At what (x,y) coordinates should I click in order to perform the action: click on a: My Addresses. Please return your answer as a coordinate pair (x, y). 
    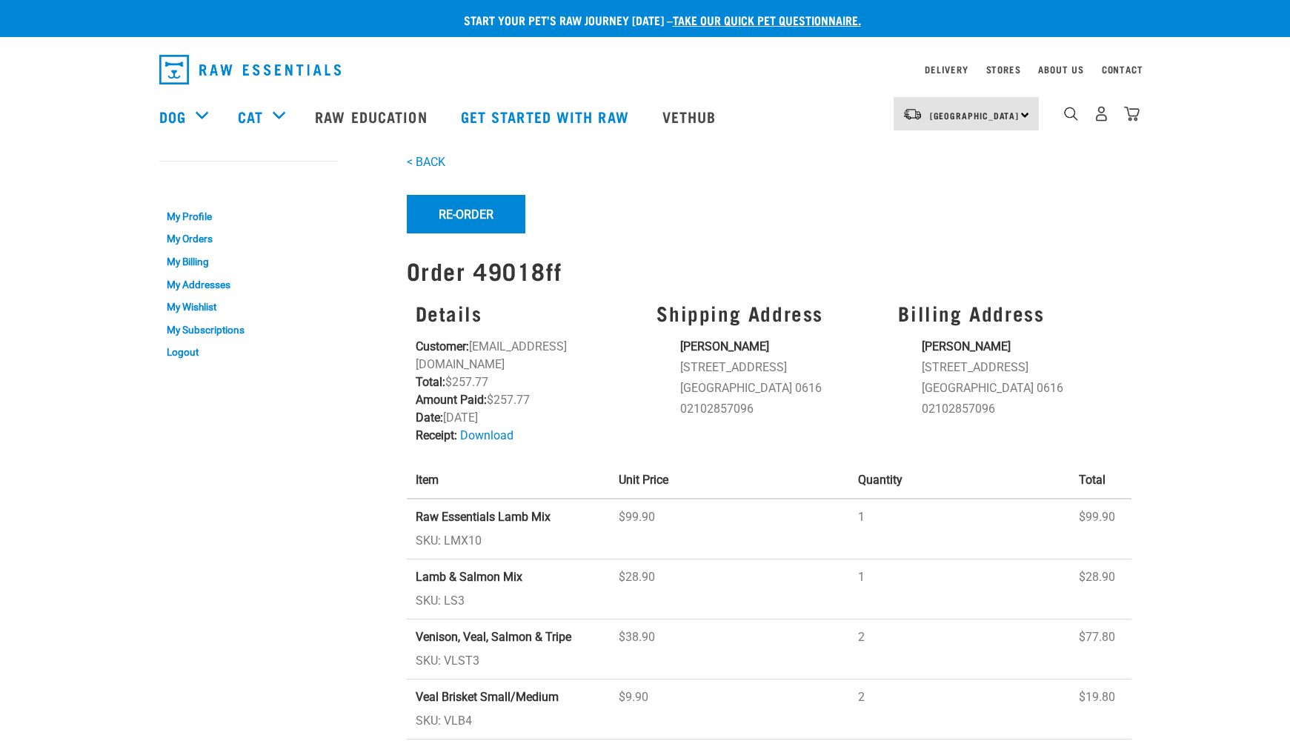
    Looking at the image, I should click on (248, 285).